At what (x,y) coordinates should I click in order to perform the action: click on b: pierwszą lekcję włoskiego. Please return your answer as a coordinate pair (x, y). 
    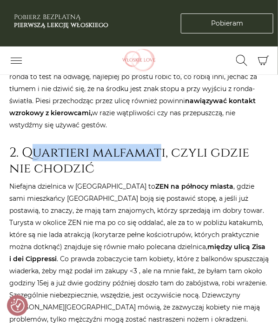
    Looking at the image, I should click on (61, 25).